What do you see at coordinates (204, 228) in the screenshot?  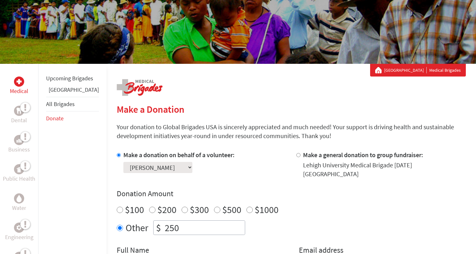 I see `input: Enter Amount` at bounding box center [204, 228].